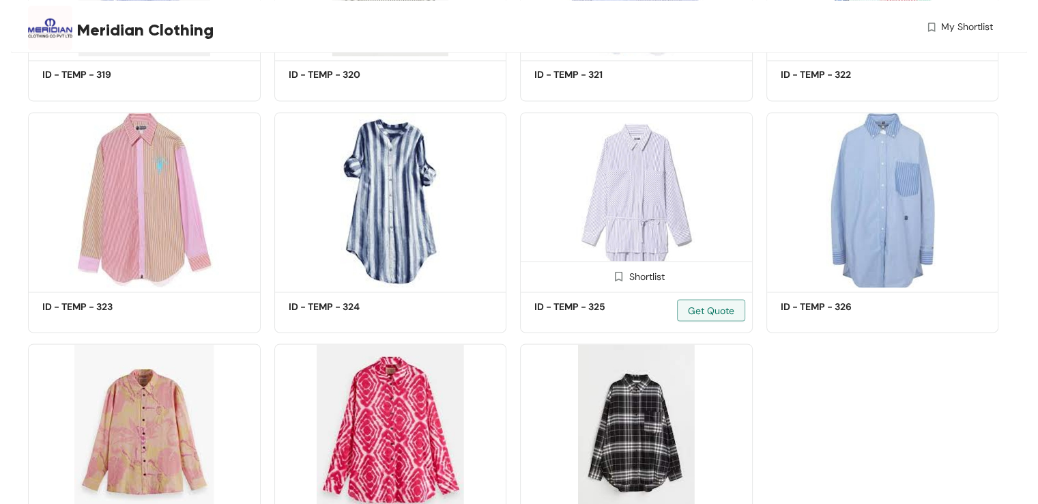 The height and width of the screenshot is (504, 1038). Describe the element at coordinates (145, 30) in the screenshot. I see `span: Meridian Clothing` at that location.